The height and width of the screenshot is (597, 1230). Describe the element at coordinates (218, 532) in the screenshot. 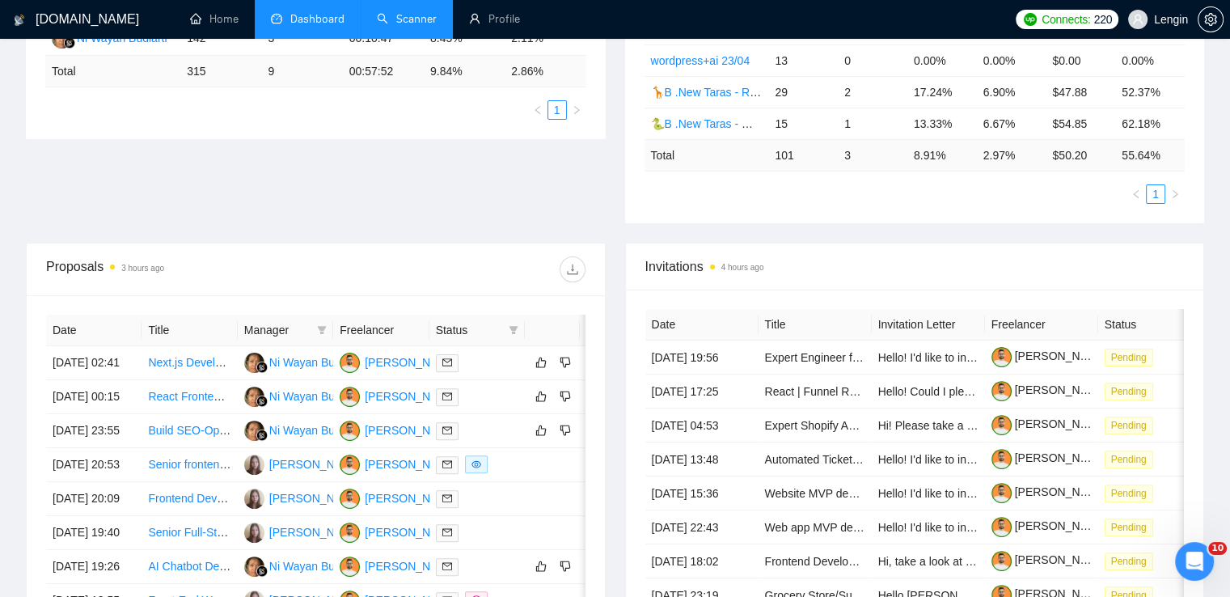

I see `a: Senior Full-Stack Developer` at that location.